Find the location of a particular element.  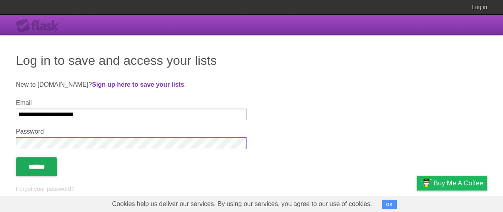

img: Buy me a coffee is located at coordinates (426, 183).